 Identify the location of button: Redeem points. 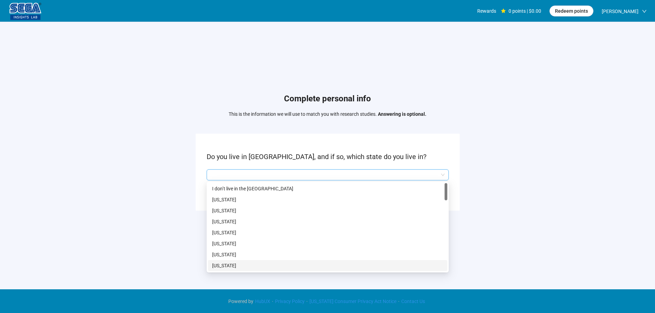
(571, 11).